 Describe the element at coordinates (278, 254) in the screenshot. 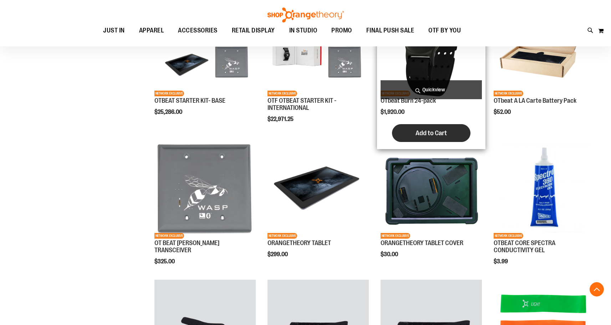

I see `span: $299.00` at that location.